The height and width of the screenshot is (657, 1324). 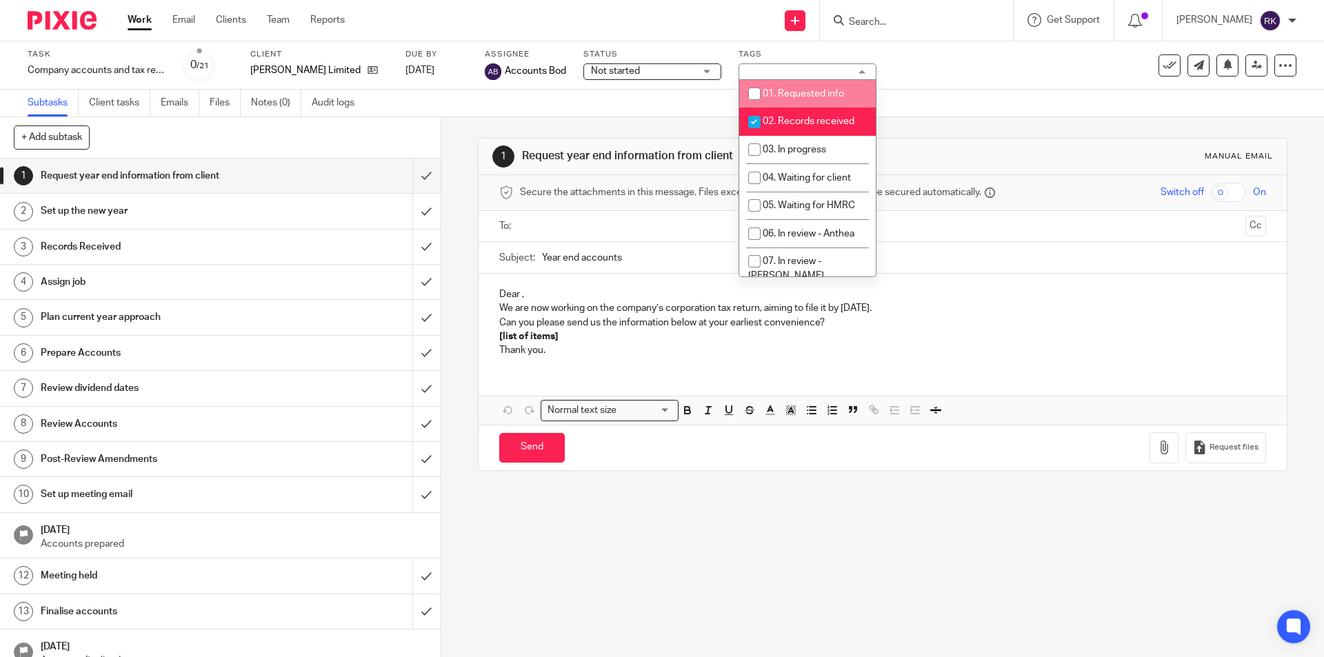 What do you see at coordinates (436, 54) in the screenshot?
I see `label: Due by` at bounding box center [436, 54].